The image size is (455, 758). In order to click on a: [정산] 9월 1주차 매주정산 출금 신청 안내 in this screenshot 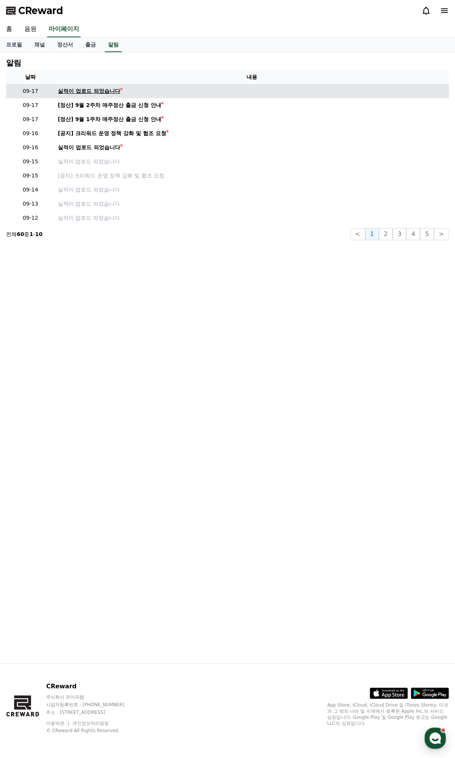, I will do `click(252, 119)`.